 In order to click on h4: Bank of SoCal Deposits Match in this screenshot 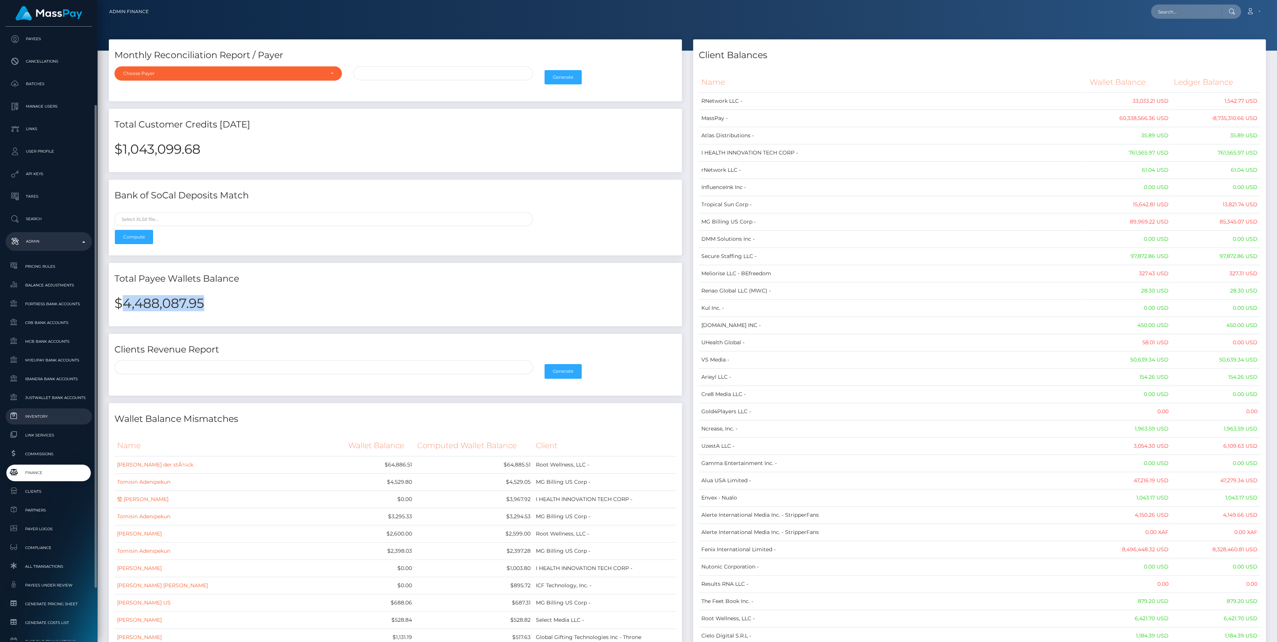, I will do `click(395, 195)`.